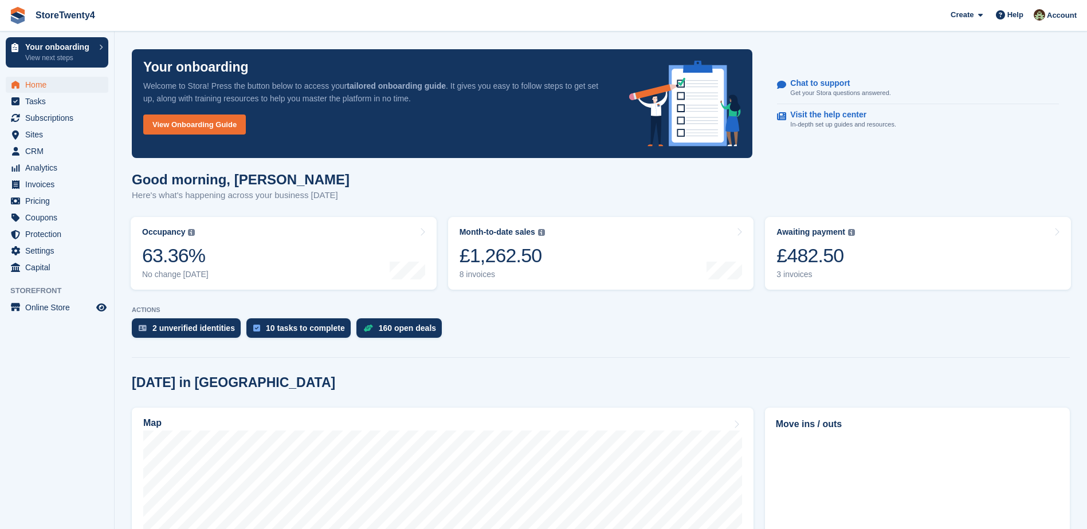 This screenshot has width=1087, height=529. Describe the element at coordinates (1062, 15) in the screenshot. I see `span: Account` at that location.